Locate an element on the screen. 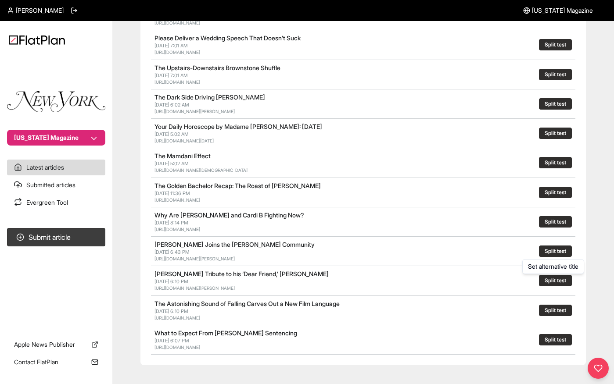  a: Latest articles is located at coordinates (56, 168).